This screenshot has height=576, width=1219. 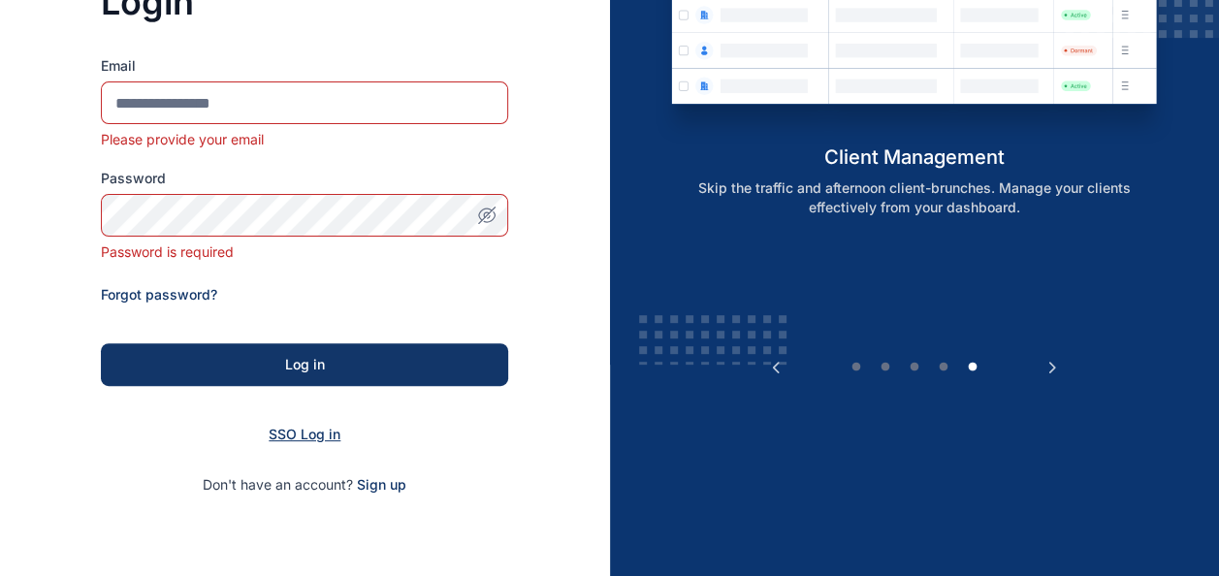 I want to click on button: 2, so click(x=886, y=368).